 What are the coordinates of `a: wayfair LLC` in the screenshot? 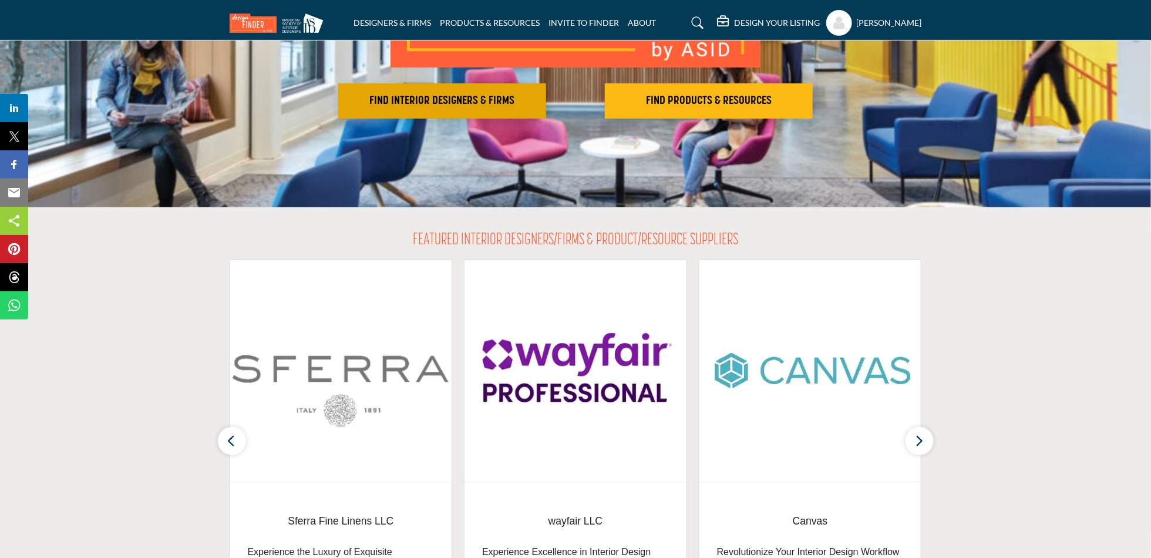 It's located at (576, 521).